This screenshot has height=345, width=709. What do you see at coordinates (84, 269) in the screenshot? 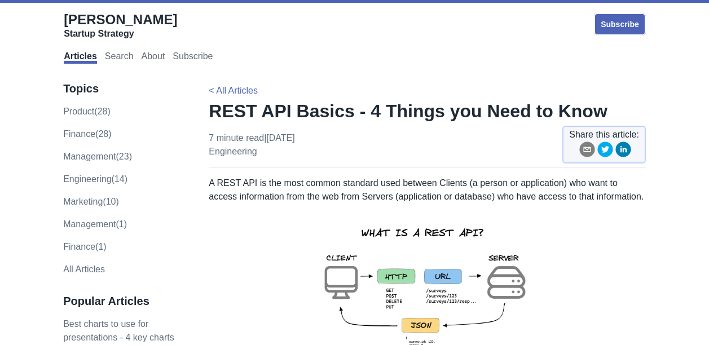
I see `a: All Articles` at bounding box center [84, 269].